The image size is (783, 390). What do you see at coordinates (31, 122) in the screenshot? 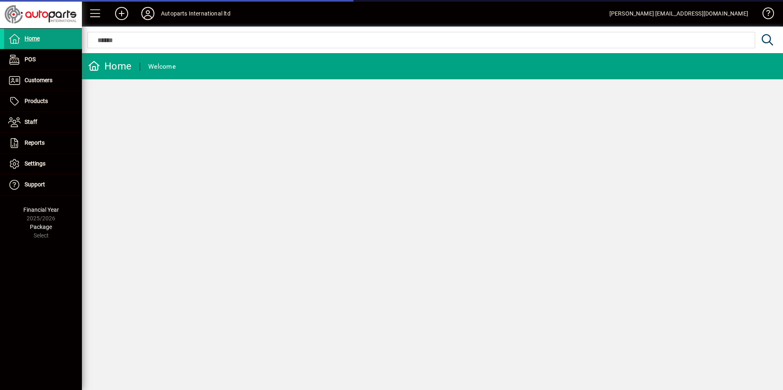
I see `span: Staff` at bounding box center [31, 122].